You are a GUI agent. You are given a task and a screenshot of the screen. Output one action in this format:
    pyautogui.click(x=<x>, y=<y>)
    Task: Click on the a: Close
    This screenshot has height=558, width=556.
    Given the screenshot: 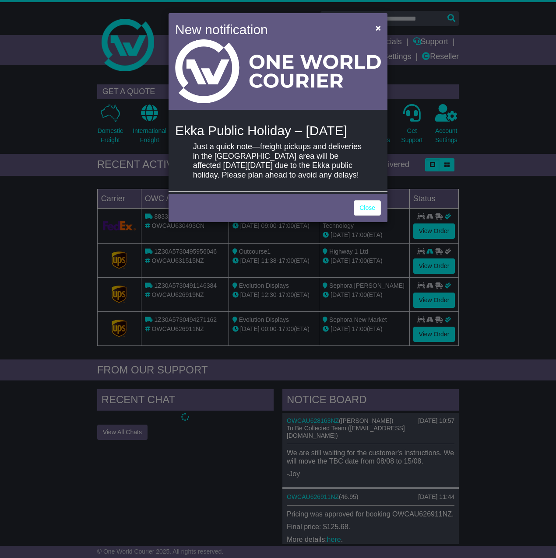 What is the action you would take?
    pyautogui.click(x=367, y=208)
    